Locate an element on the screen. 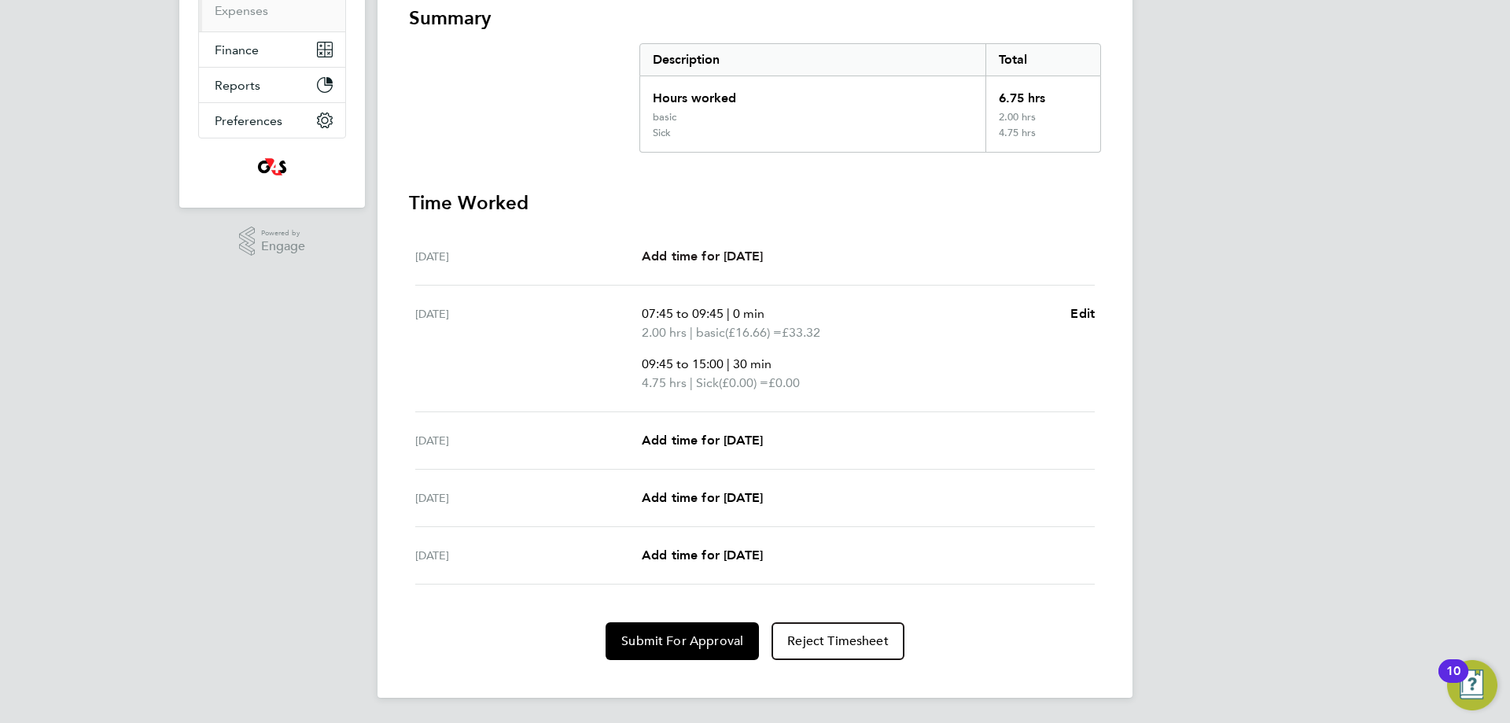 The width and height of the screenshot is (1510, 723). a: Expenses is located at coordinates (241, 10).